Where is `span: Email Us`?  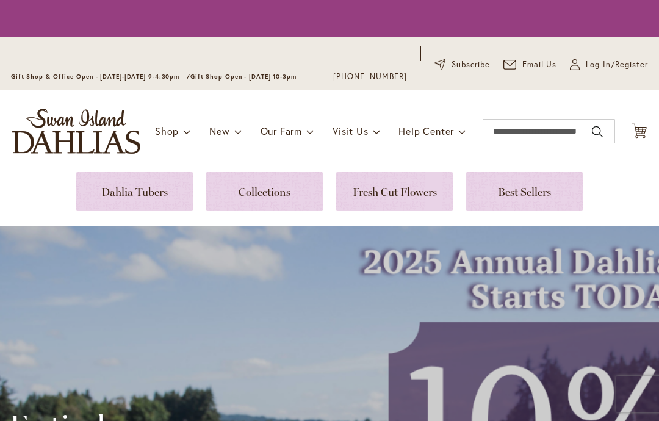
span: Email Us is located at coordinates (539, 65).